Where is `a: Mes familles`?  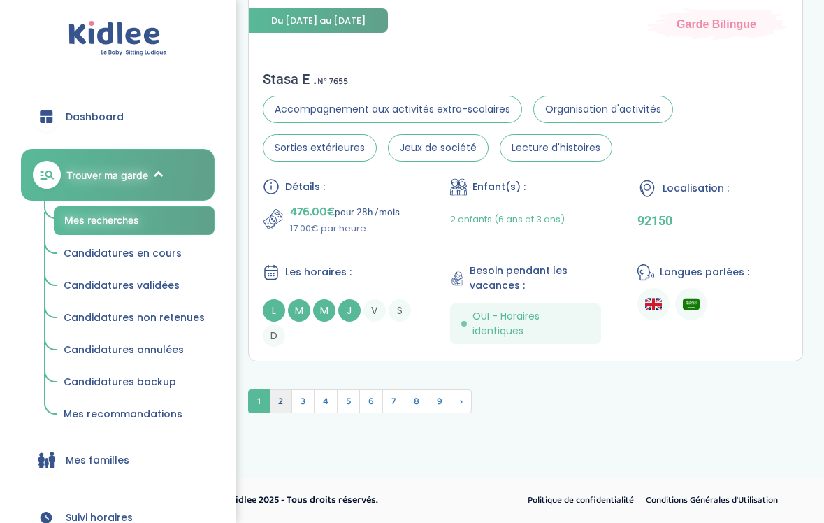
a: Mes familles is located at coordinates (117, 460).